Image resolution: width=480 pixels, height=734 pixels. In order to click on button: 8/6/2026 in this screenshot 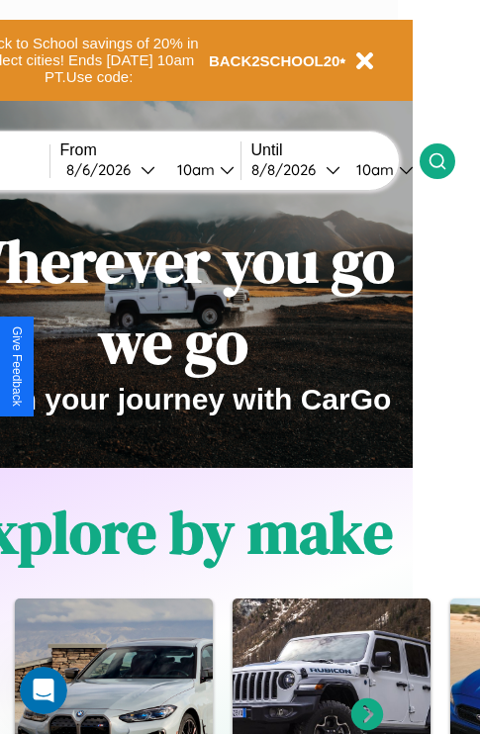, I will do `click(111, 169)`.